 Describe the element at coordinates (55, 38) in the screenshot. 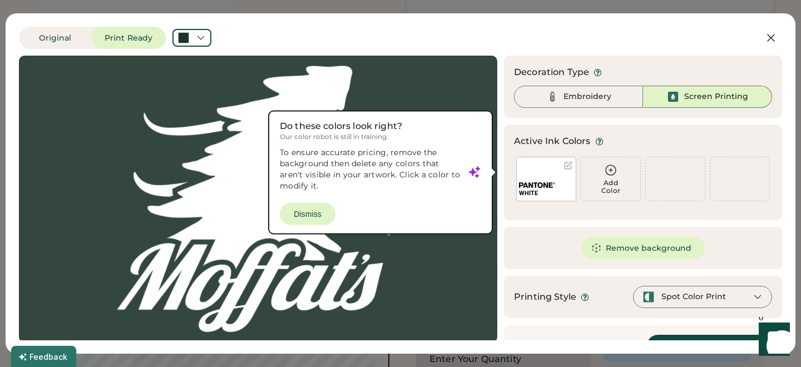

I see `button: Original` at that location.